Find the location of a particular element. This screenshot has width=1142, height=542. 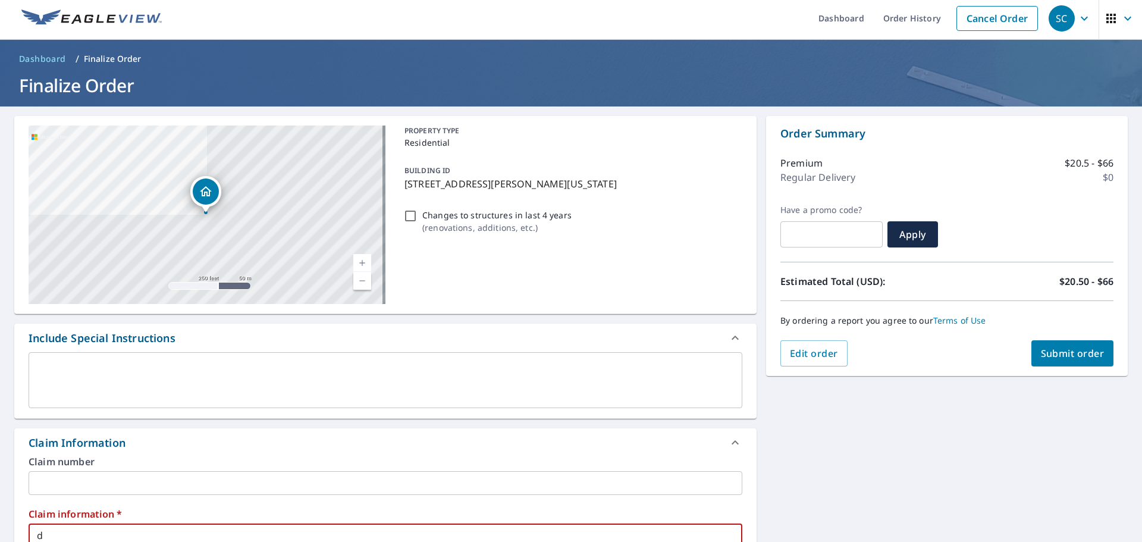

img: EV Logo is located at coordinates (92, 18).